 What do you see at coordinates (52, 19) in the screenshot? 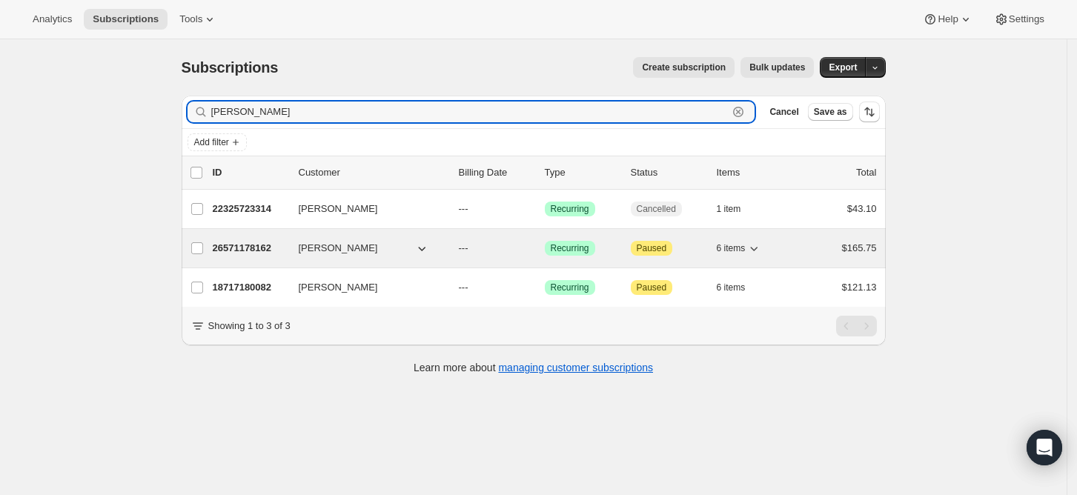
I see `button: Analytics` at bounding box center [52, 19].